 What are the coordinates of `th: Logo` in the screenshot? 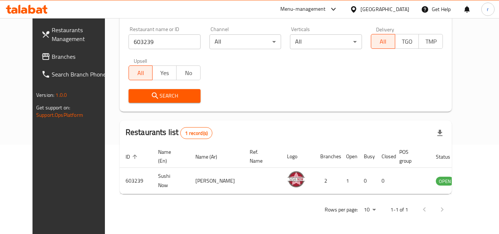 It's located at (298, 156).